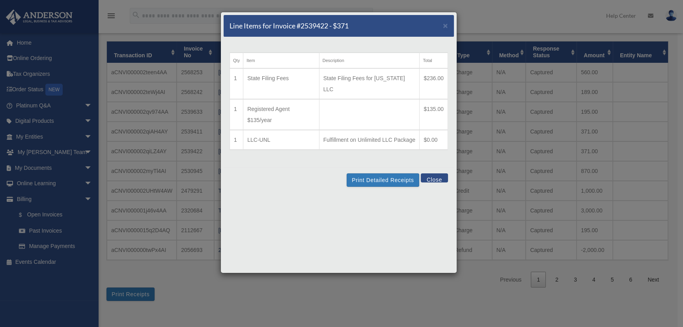  Describe the element at coordinates (237, 61) in the screenshot. I see `th: Qty` at that location.